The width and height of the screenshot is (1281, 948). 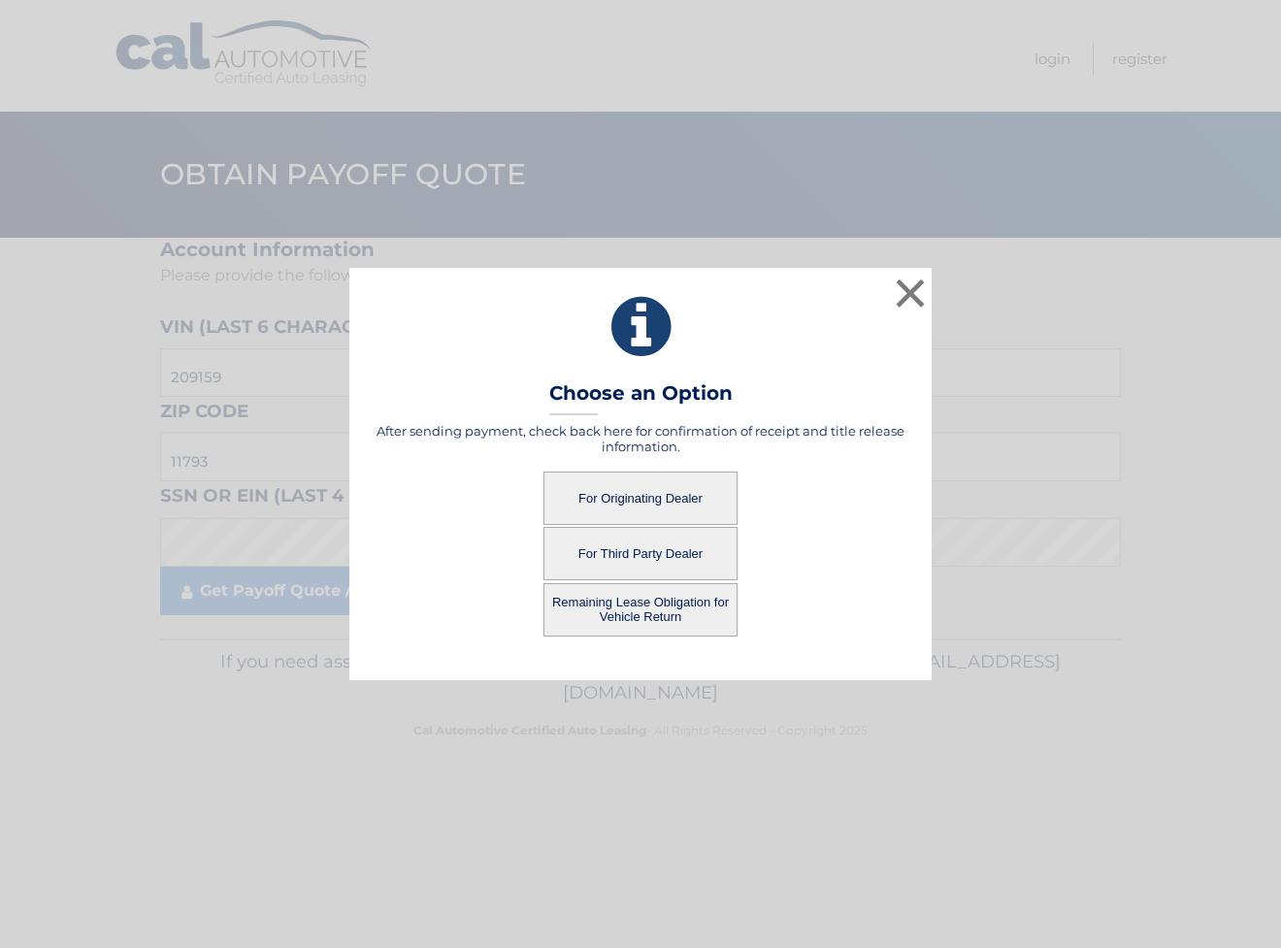 I want to click on button: For Third Party Dealer, so click(x=640, y=553).